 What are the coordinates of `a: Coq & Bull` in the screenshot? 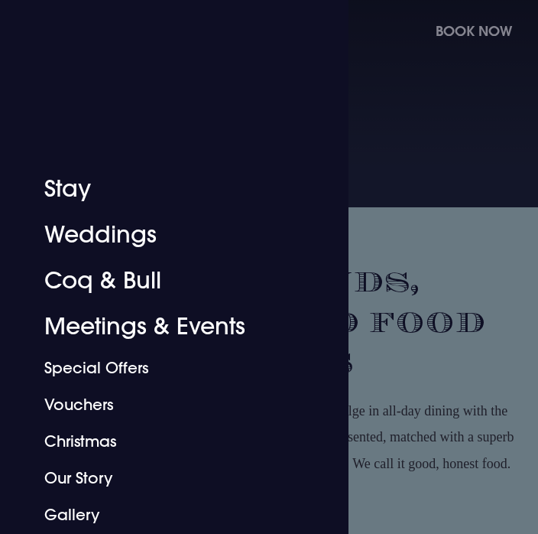 It's located at (165, 281).